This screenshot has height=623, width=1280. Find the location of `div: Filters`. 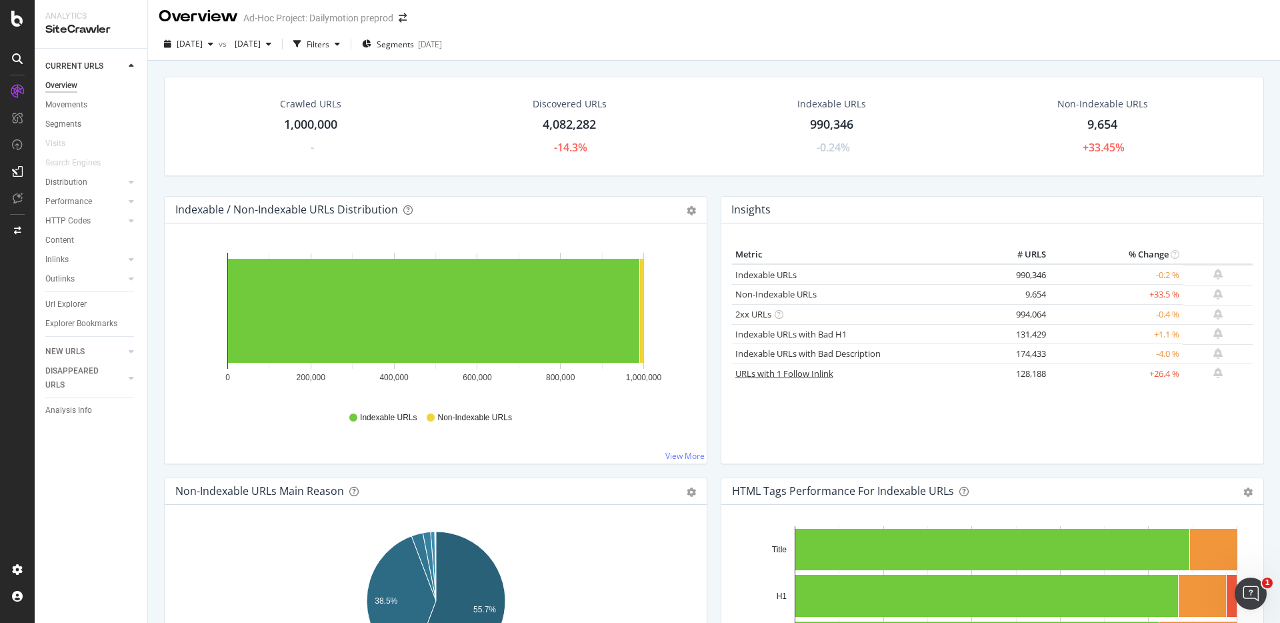

div: Filters is located at coordinates (318, 44).